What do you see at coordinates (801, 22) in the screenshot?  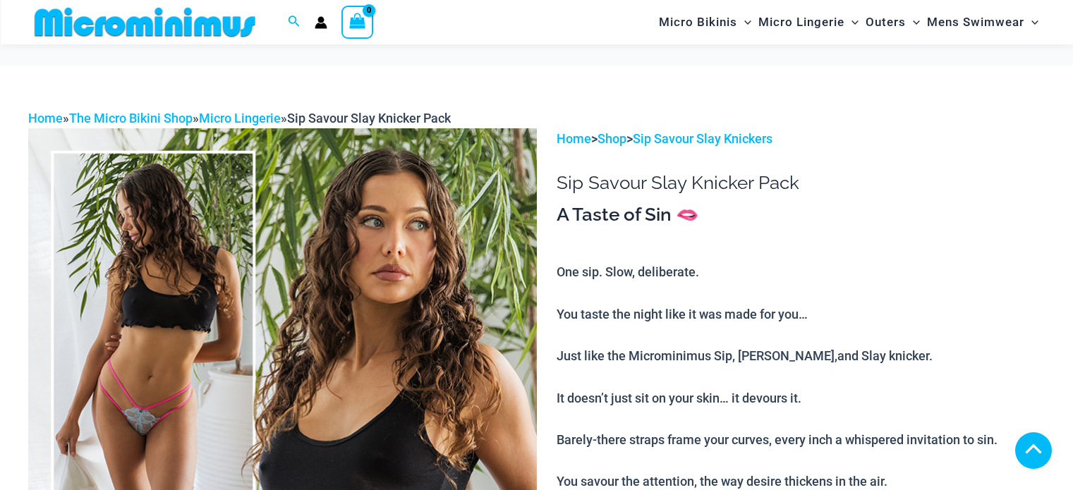 I see `span: Micro Lingerie` at bounding box center [801, 22].